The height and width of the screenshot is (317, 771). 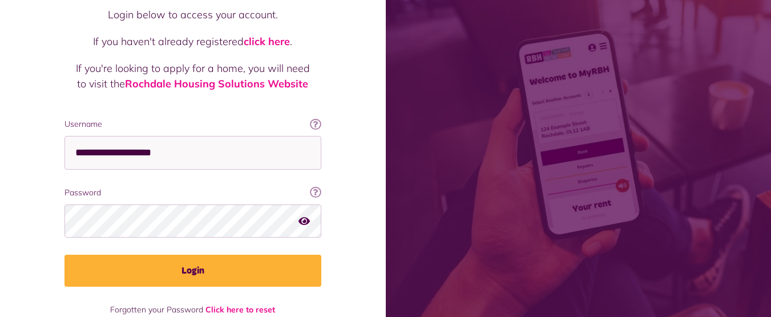 I want to click on p: If you're looking to apply for a home, you will need to visit the, so click(x=193, y=76).